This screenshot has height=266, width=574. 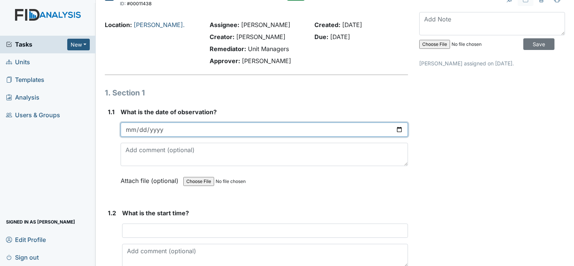 What do you see at coordinates (23, 97) in the screenshot?
I see `span: Analysis` at bounding box center [23, 97].